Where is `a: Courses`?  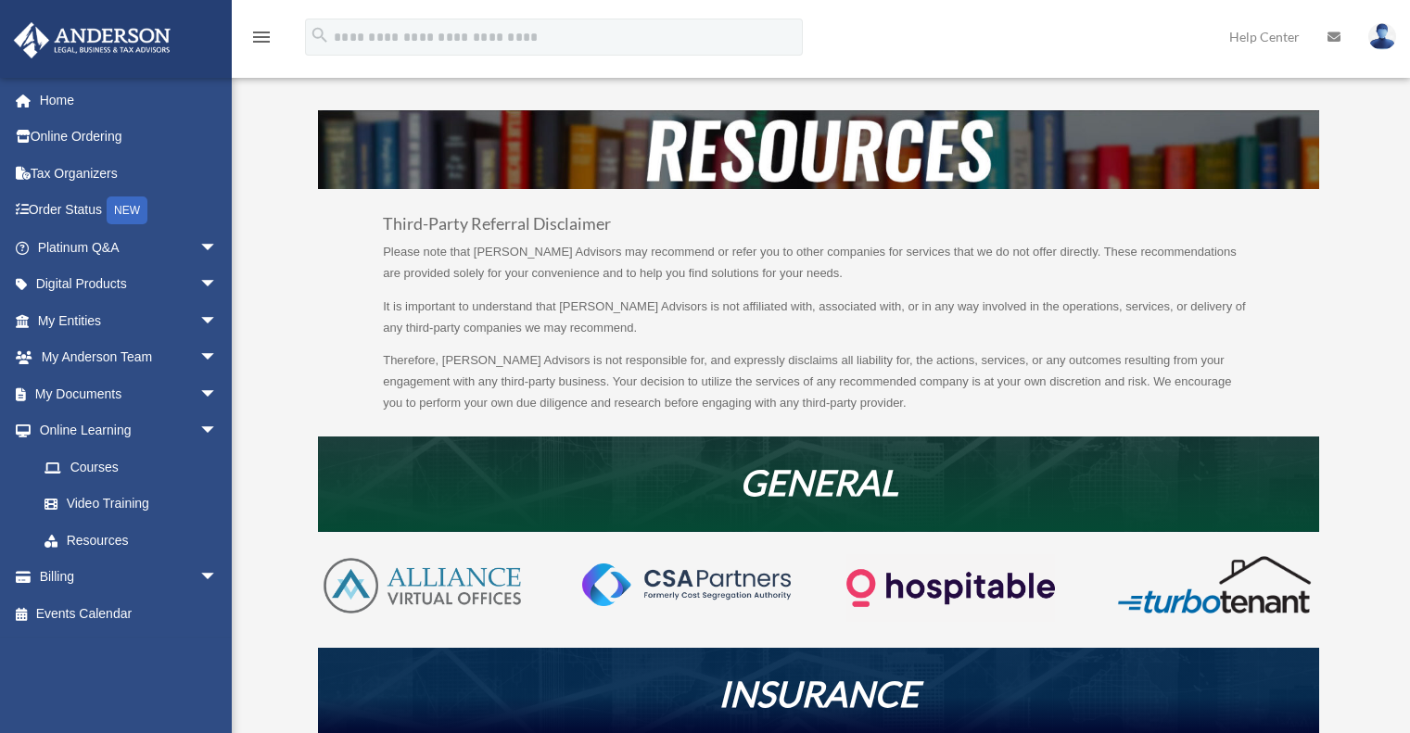
a: Courses is located at coordinates (135, 467).